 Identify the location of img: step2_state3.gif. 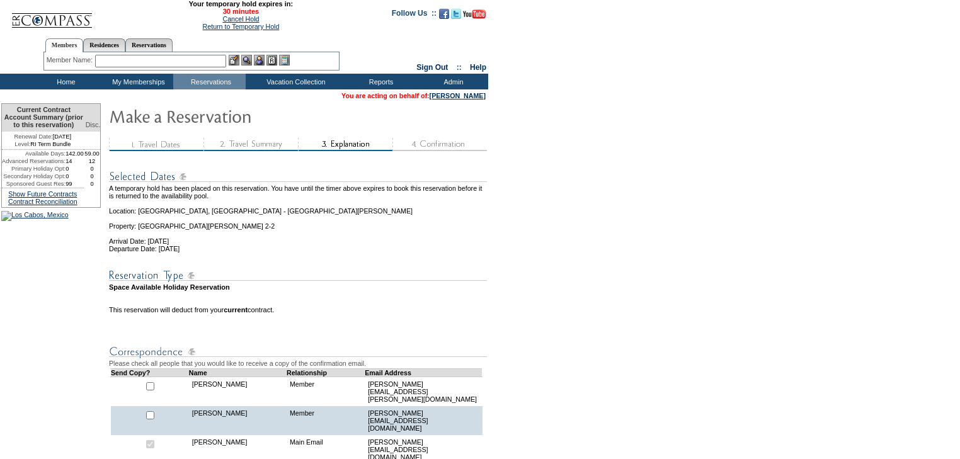
(251, 144).